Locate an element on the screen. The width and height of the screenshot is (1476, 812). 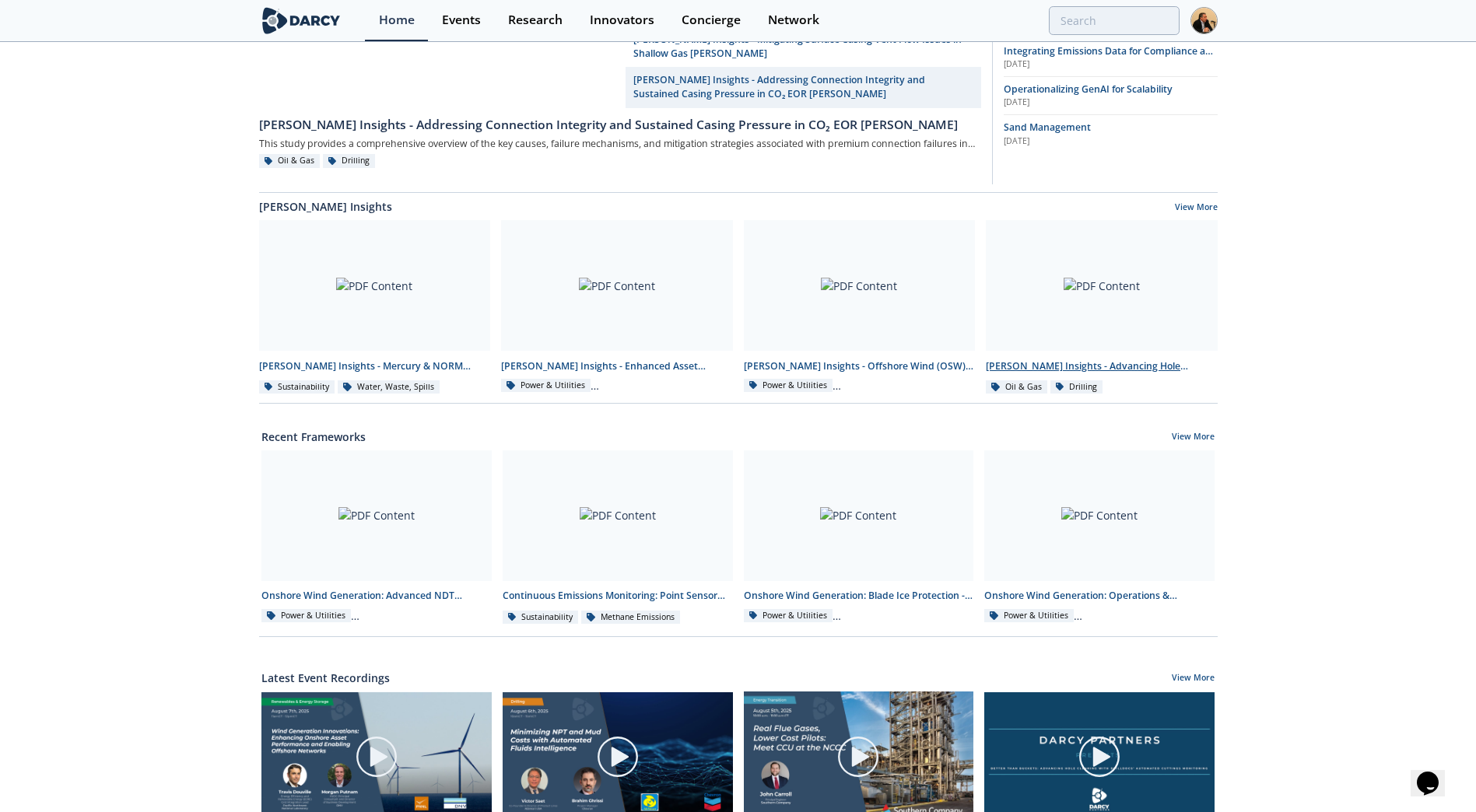
span: Integrating Emissions Data for Compliance and Operational Action is located at coordinates (1110, 58).